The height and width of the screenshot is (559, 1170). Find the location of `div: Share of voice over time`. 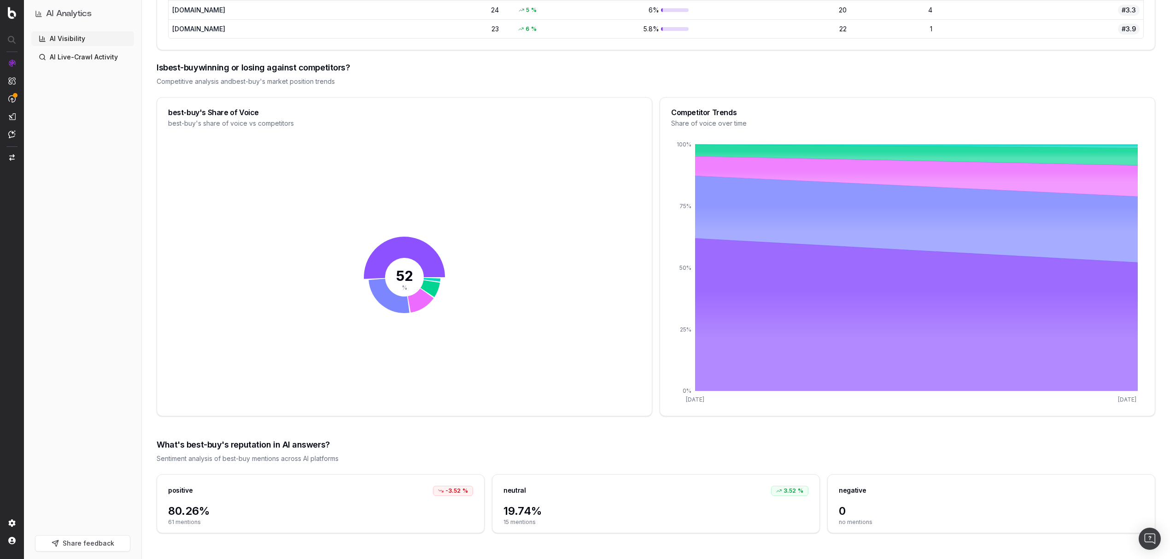

div: Share of voice over time is located at coordinates (907, 123).